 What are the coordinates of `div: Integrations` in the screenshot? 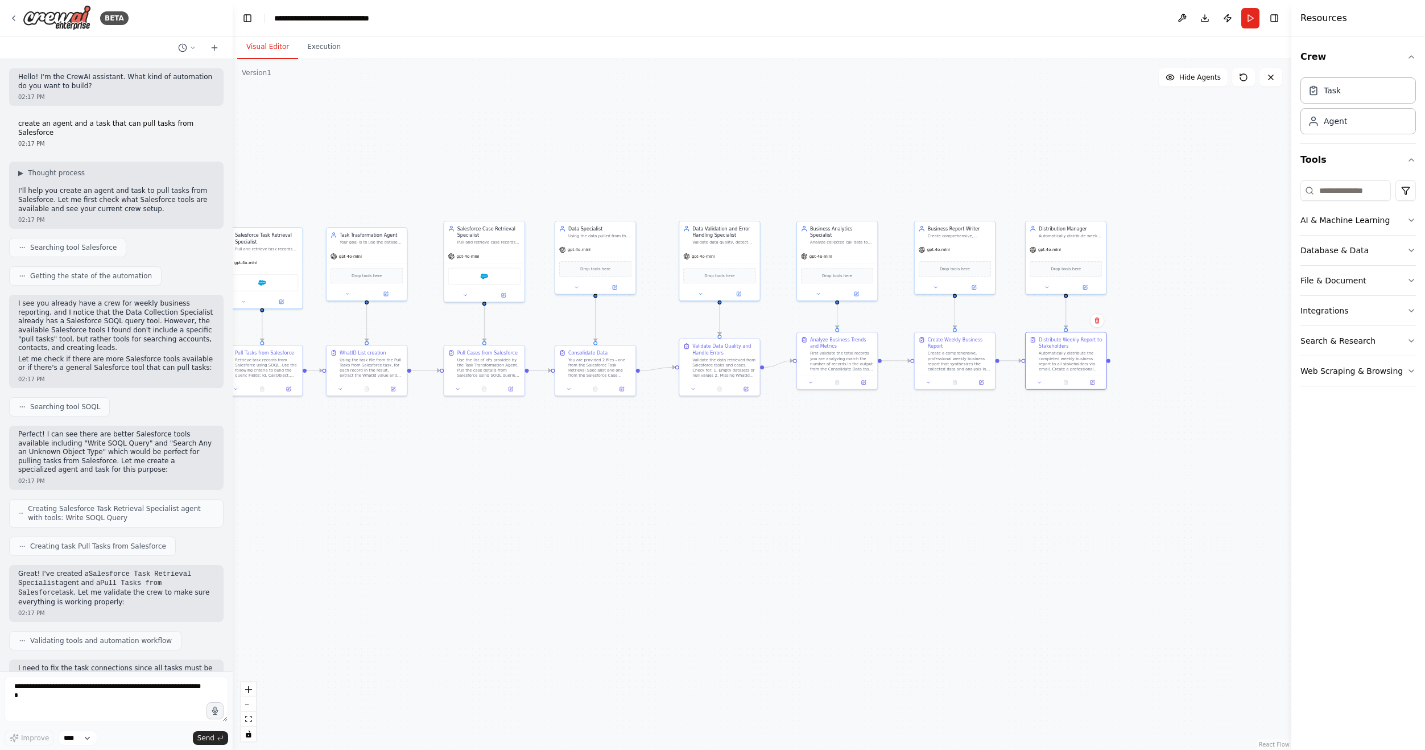 It's located at (1324, 311).